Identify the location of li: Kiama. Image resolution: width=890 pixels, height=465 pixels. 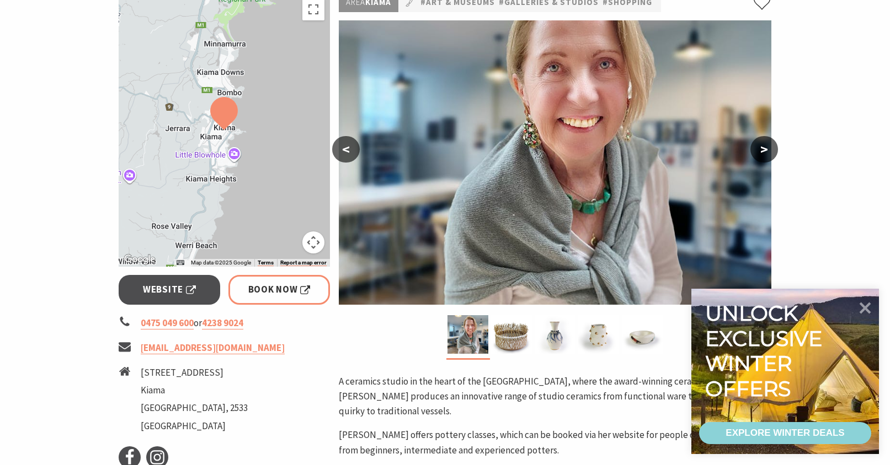
(194, 390).